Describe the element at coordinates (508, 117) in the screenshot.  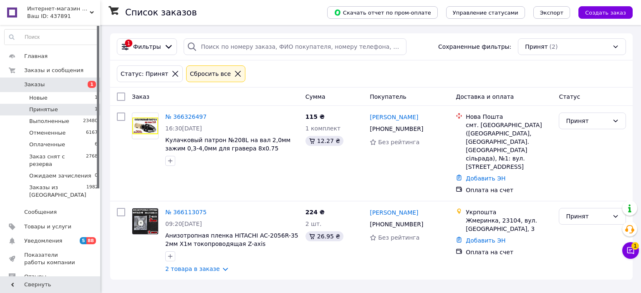
I see `div: Нова Пошта` at that location.